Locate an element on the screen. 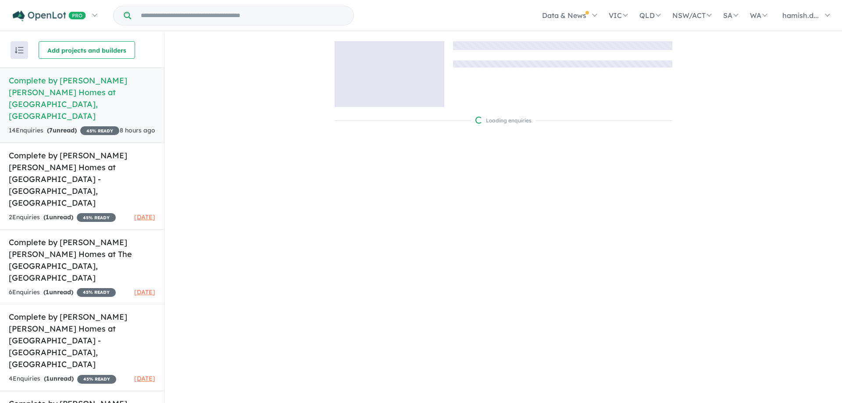 This screenshot has width=842, height=403. div: 2 Enquir ies is located at coordinates (62, 217).